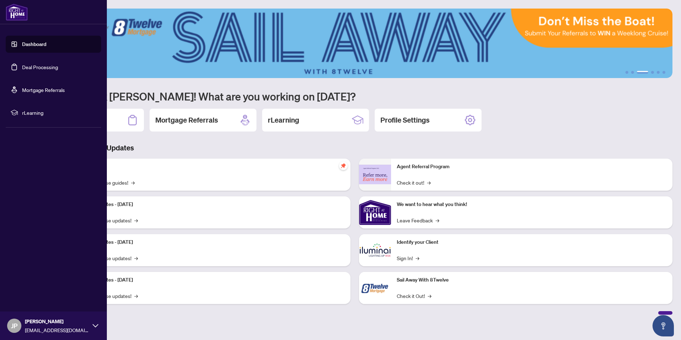 The image size is (681, 340). What do you see at coordinates (375, 174) in the screenshot?
I see `img: Agent Referral Program` at bounding box center [375, 174].